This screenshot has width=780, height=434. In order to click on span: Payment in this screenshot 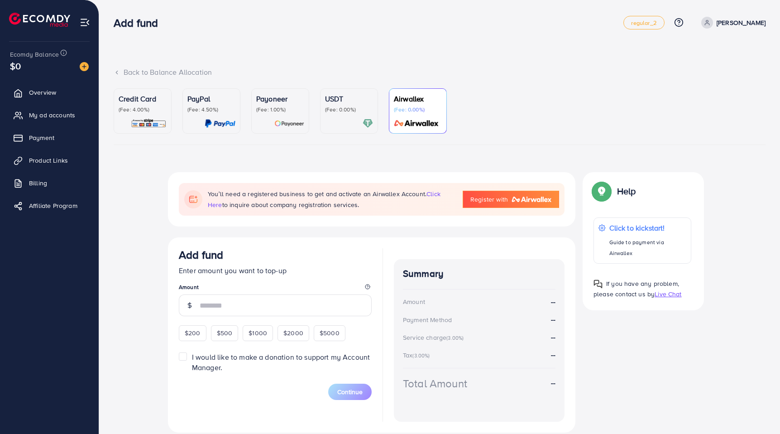, I will do `click(42, 138)`.